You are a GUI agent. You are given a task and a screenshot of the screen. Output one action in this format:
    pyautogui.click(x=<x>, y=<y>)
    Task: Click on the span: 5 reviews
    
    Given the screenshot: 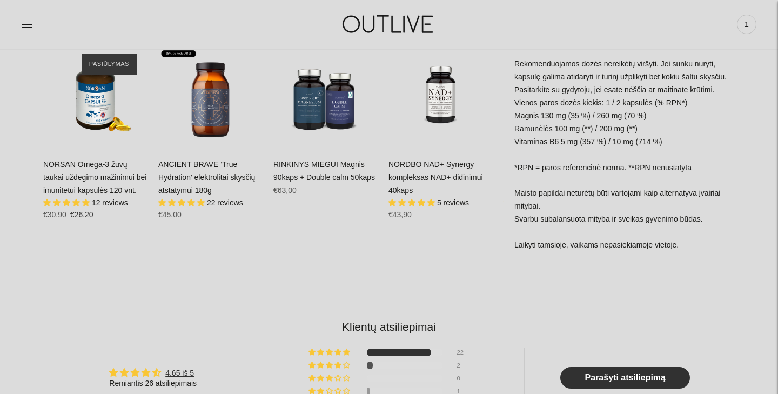 What is the action you would take?
    pyautogui.click(x=453, y=203)
    